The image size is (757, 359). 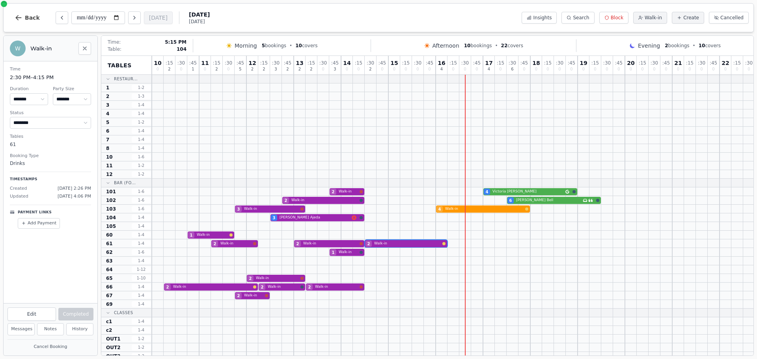 I want to click on span: 12, so click(x=109, y=175).